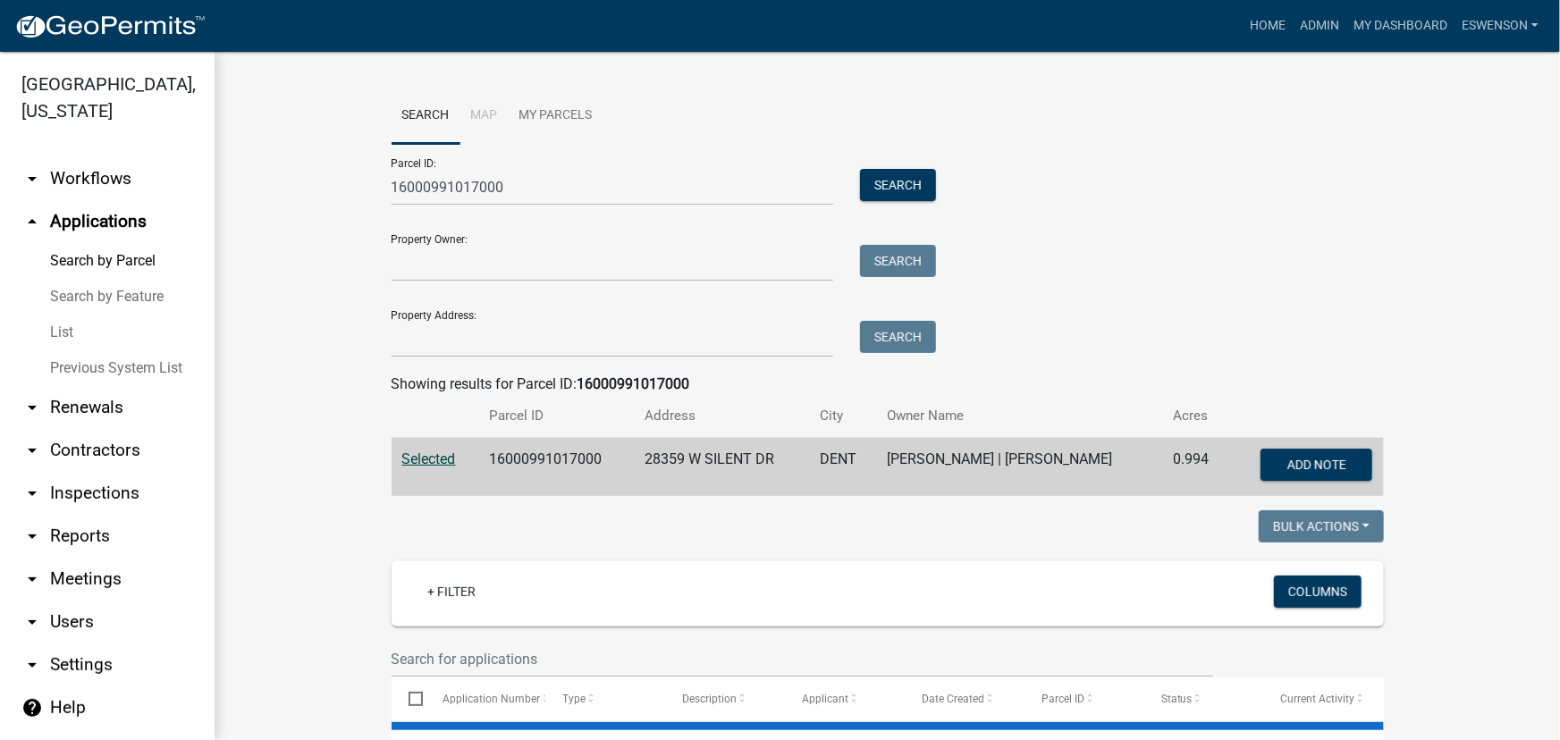 This screenshot has width=1560, height=740. Describe the element at coordinates (1322, 527) in the screenshot. I see `button: Bulk Actions` at that location.